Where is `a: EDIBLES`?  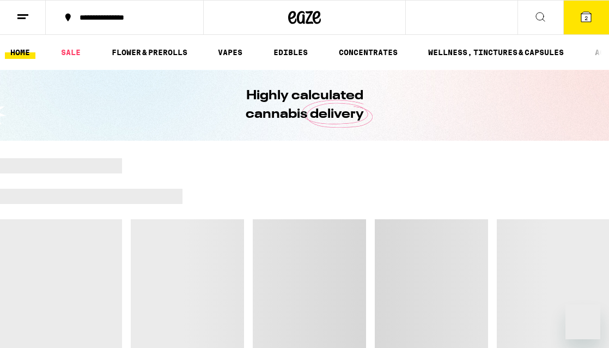 a: EDIBLES is located at coordinates (290, 52).